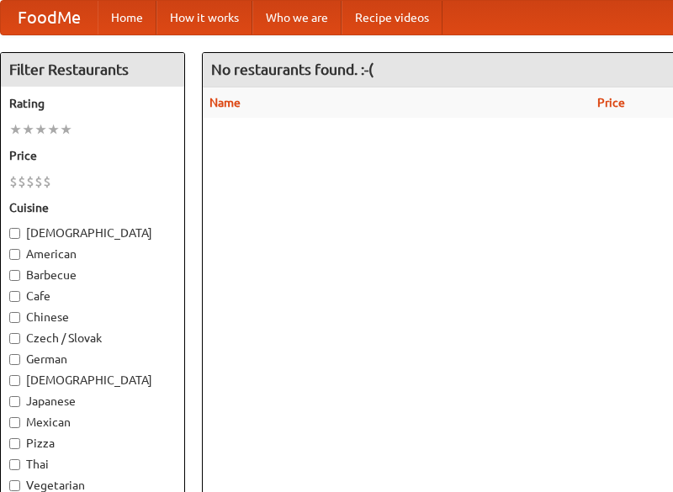 This screenshot has height=492, width=673. What do you see at coordinates (93, 338) in the screenshot?
I see `label: Czech / Slovak` at bounding box center [93, 338].